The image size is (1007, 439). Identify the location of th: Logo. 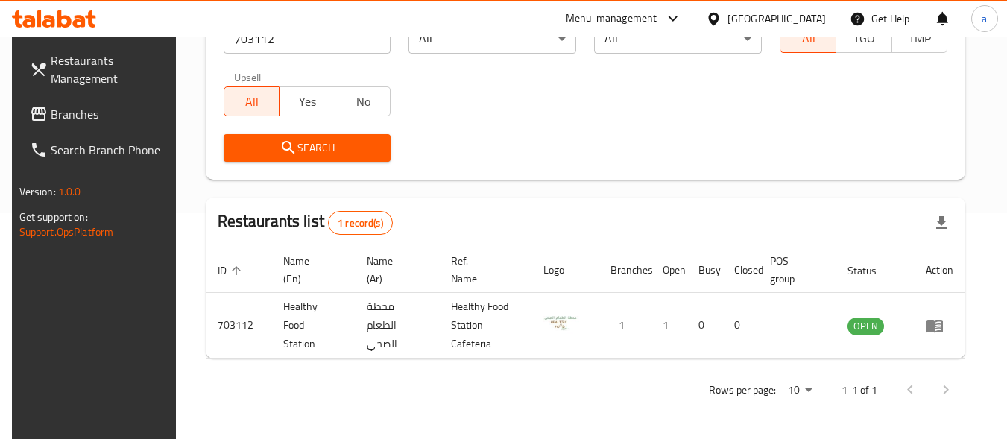
(565, 270).